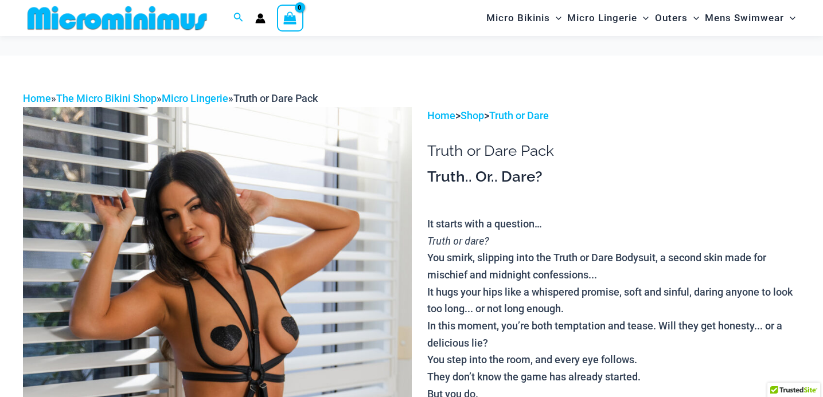 The height and width of the screenshot is (397, 823). I want to click on span: Outers, so click(671, 18).